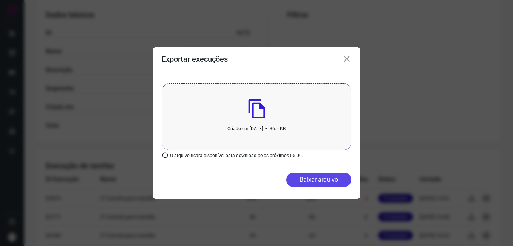 The width and height of the screenshot is (513, 246). I want to click on p: O arquivo ficara disponível para download pelos próximos 05:00., so click(232, 155).